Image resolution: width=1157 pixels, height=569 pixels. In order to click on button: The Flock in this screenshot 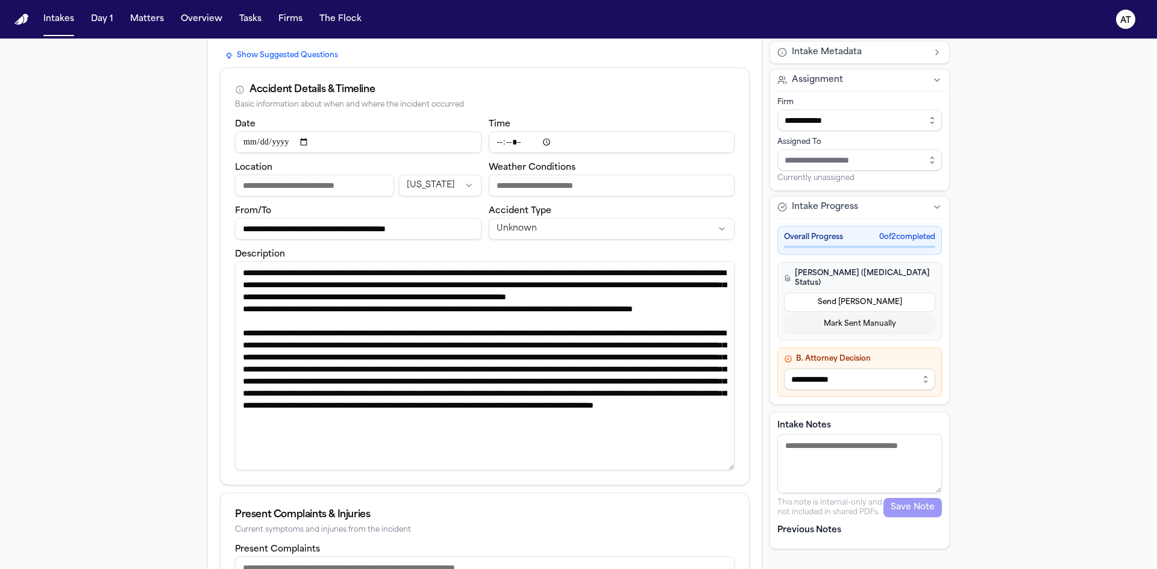, I will do `click(340, 19)`.